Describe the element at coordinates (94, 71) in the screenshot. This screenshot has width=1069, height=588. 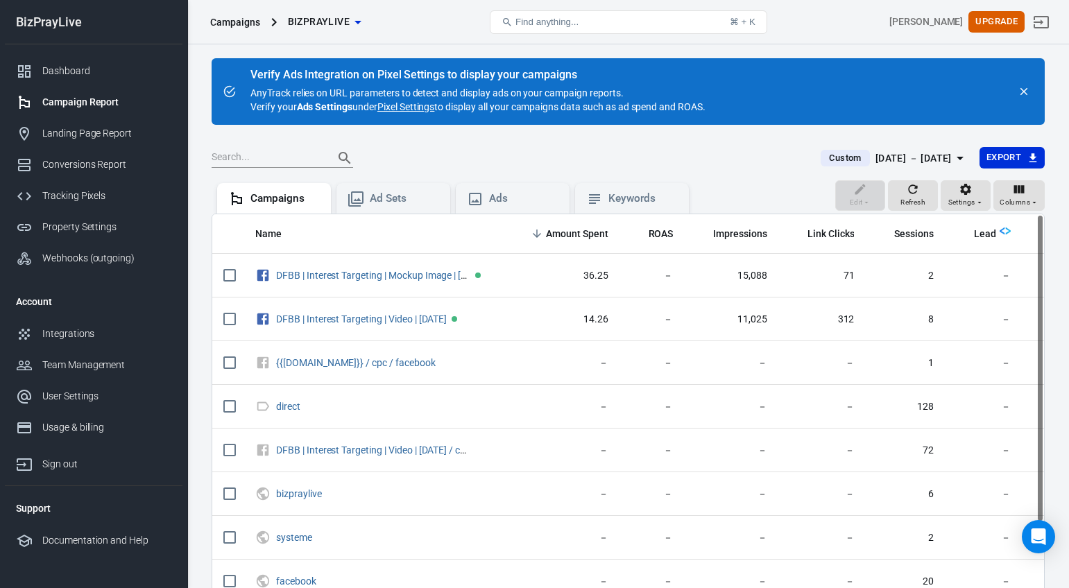
I see `a: Dashboard` at that location.